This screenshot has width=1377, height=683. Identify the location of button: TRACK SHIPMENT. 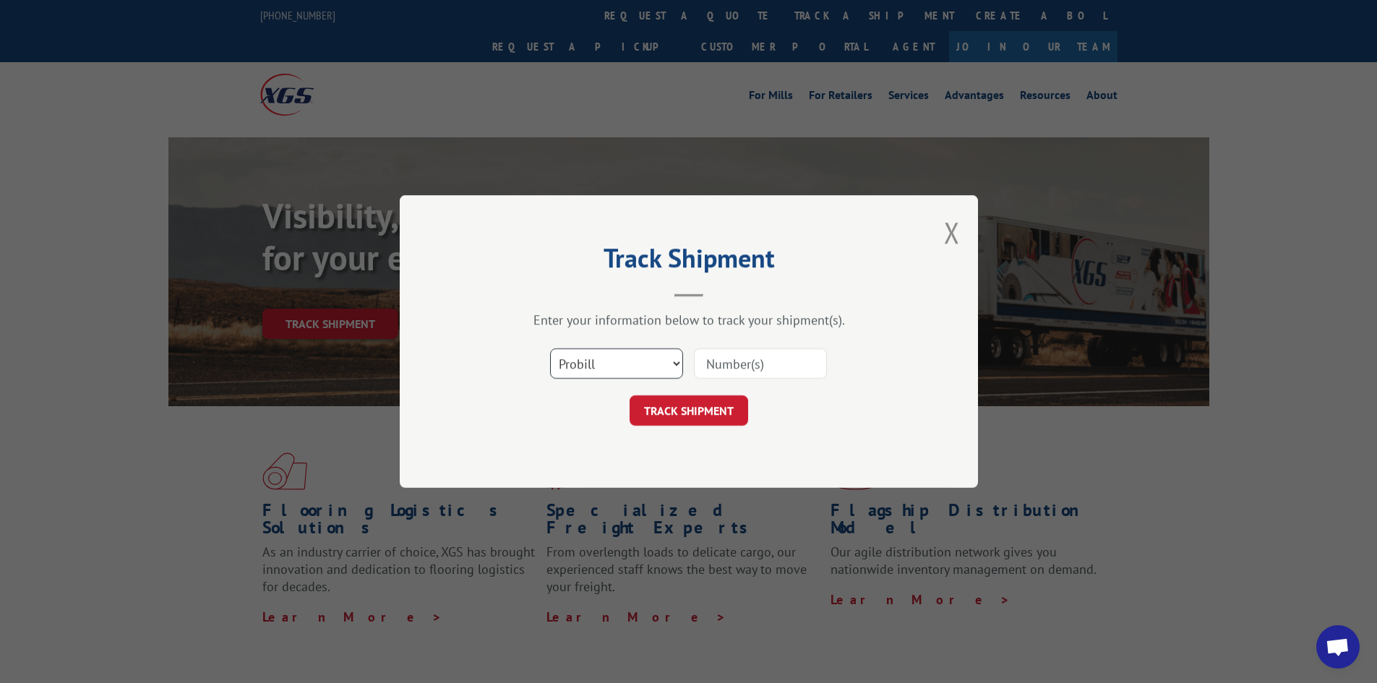
(689, 410).